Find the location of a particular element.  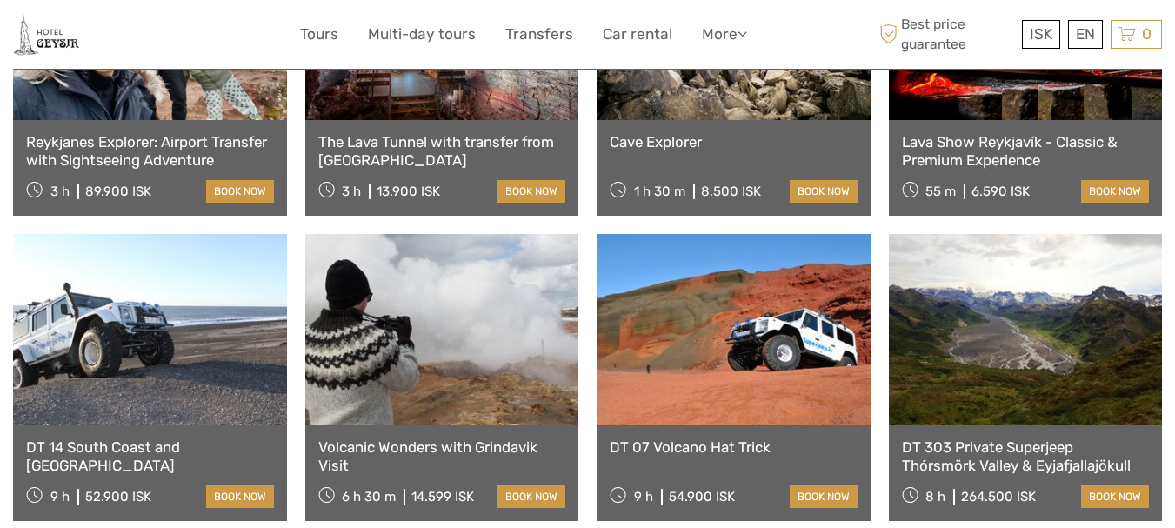

div: 14.599 ISK is located at coordinates (443, 496).